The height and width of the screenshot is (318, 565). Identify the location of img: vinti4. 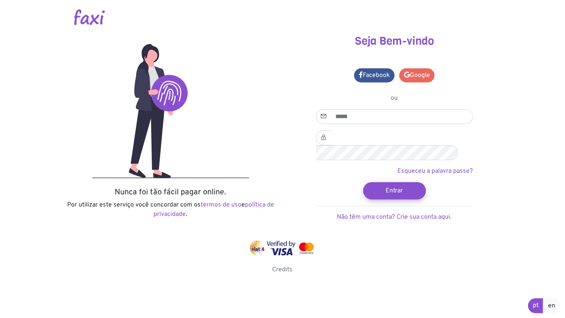
(257, 248).